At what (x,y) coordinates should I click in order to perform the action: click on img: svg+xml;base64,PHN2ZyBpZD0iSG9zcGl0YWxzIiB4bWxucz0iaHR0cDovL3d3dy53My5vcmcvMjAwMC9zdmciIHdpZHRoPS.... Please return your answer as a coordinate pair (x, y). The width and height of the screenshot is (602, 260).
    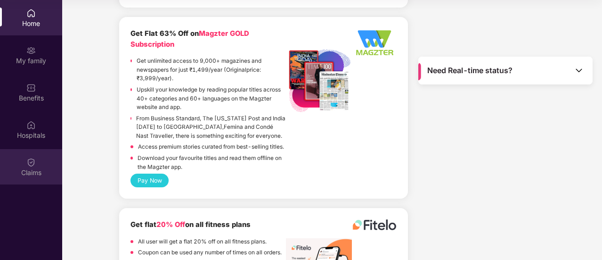
    Looking at the image, I should click on (31, 125).